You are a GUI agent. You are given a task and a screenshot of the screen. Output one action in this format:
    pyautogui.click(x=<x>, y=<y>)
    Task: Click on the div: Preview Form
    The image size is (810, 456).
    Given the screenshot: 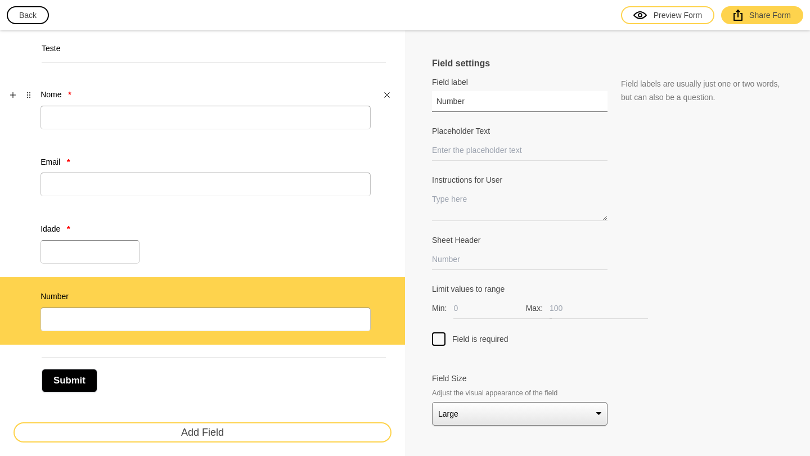 What is the action you would take?
    pyautogui.click(x=668, y=15)
    